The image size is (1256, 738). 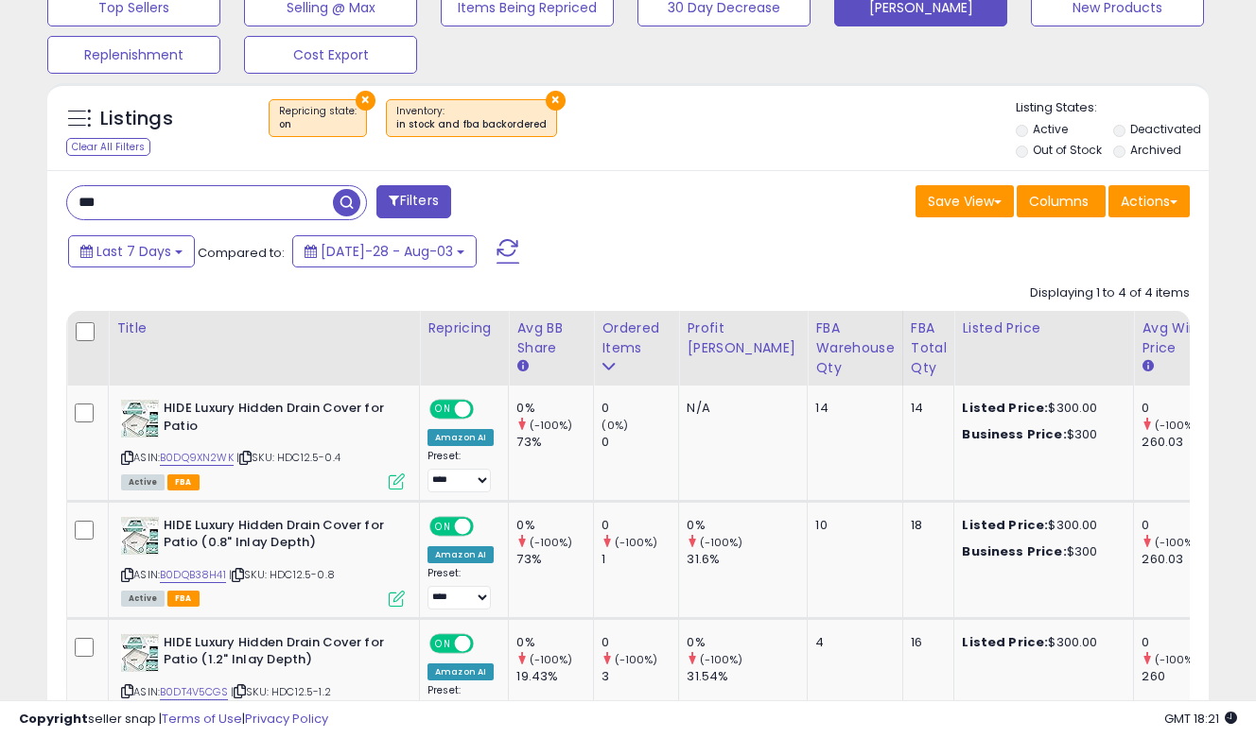 I want to click on button: Cost Export, so click(x=330, y=55).